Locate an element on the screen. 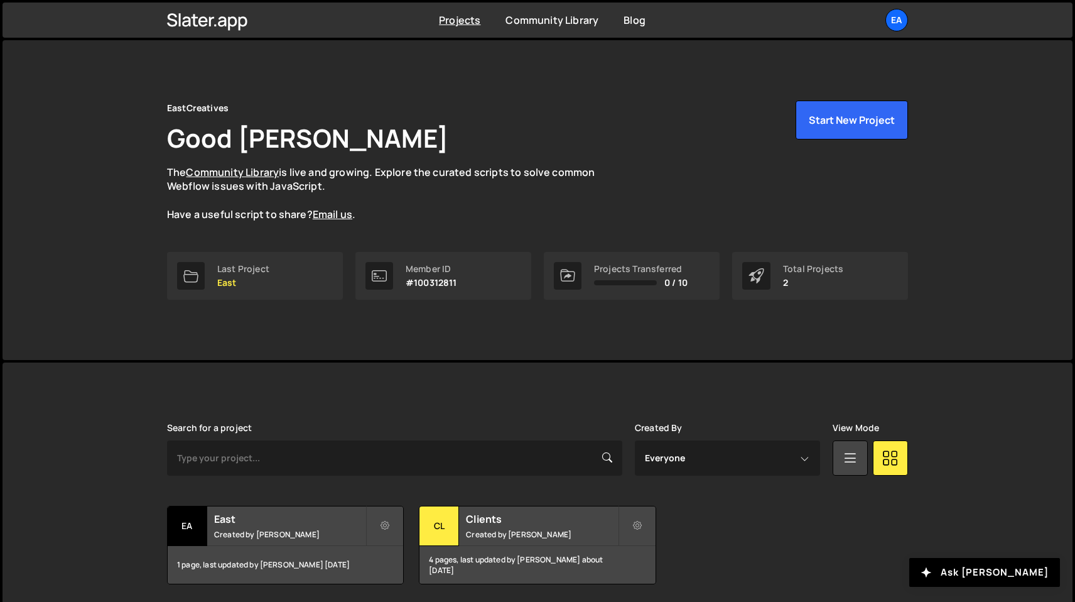  label: Created By is located at coordinates (659, 428).